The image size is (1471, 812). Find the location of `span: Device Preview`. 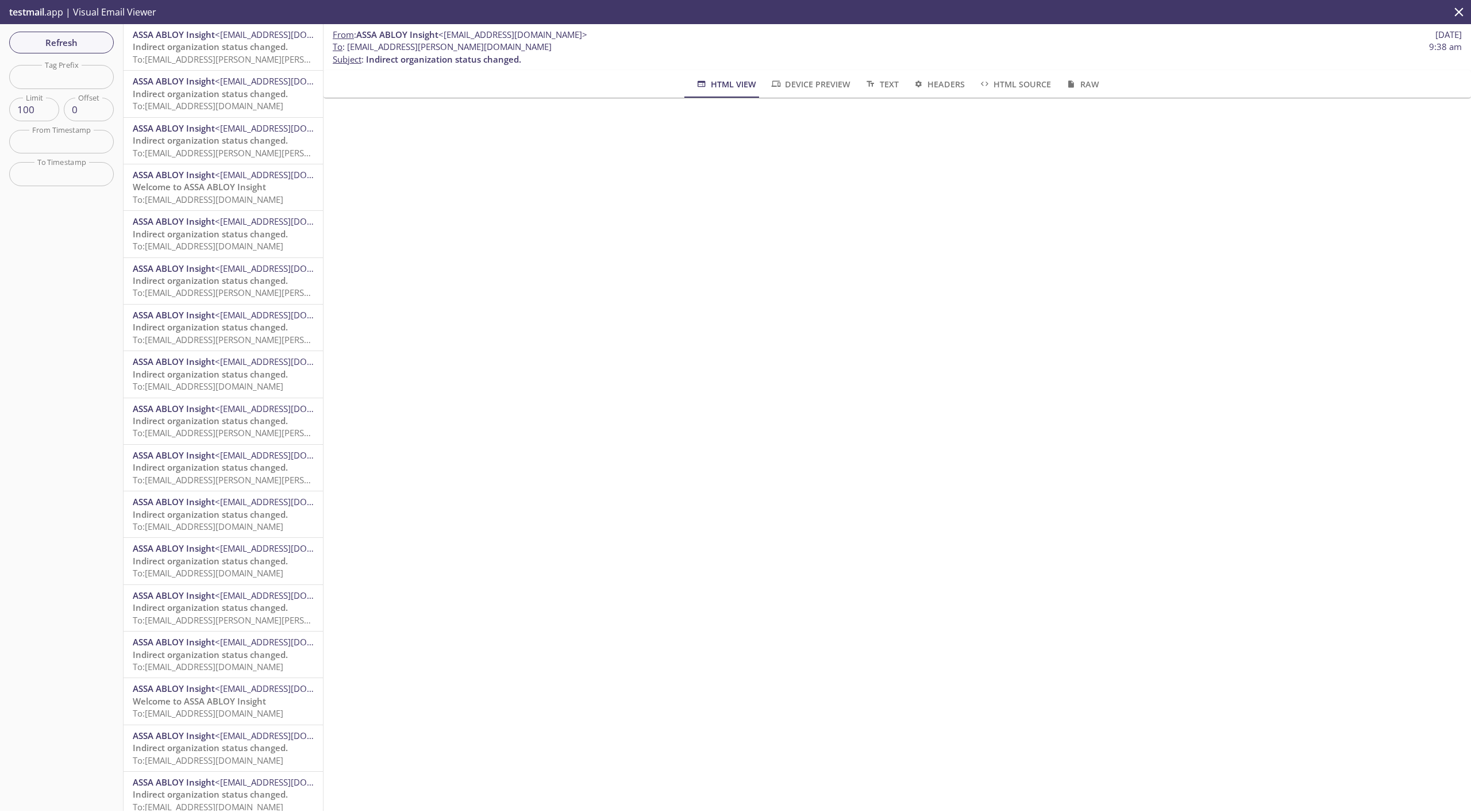

span: Device Preview is located at coordinates (810, 84).